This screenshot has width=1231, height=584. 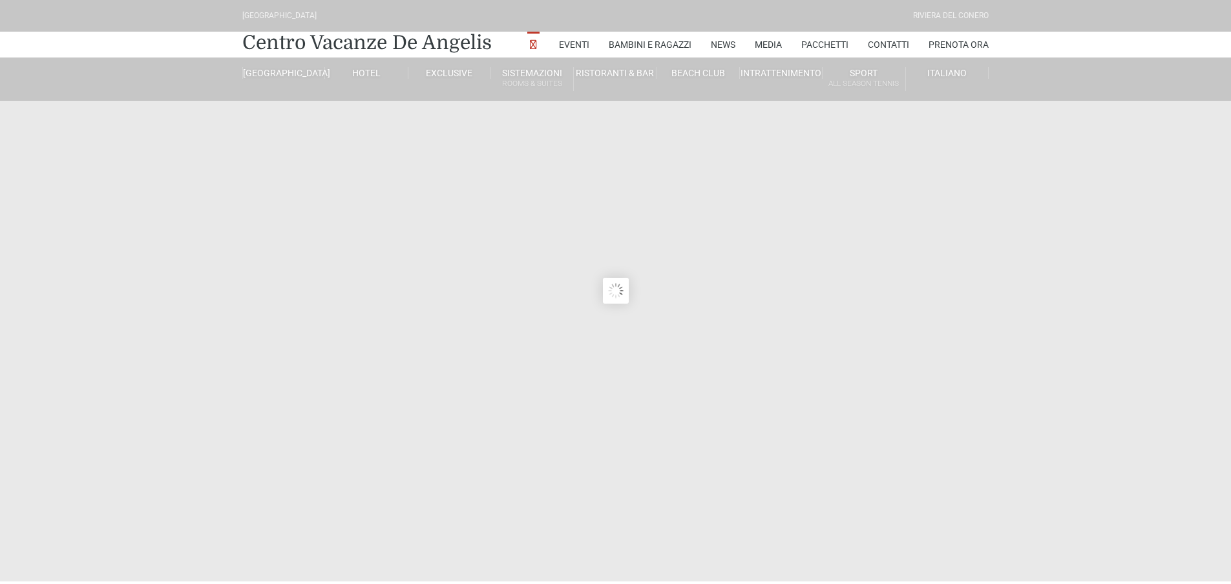 What do you see at coordinates (574, 45) in the screenshot?
I see `a: Eventi` at bounding box center [574, 45].